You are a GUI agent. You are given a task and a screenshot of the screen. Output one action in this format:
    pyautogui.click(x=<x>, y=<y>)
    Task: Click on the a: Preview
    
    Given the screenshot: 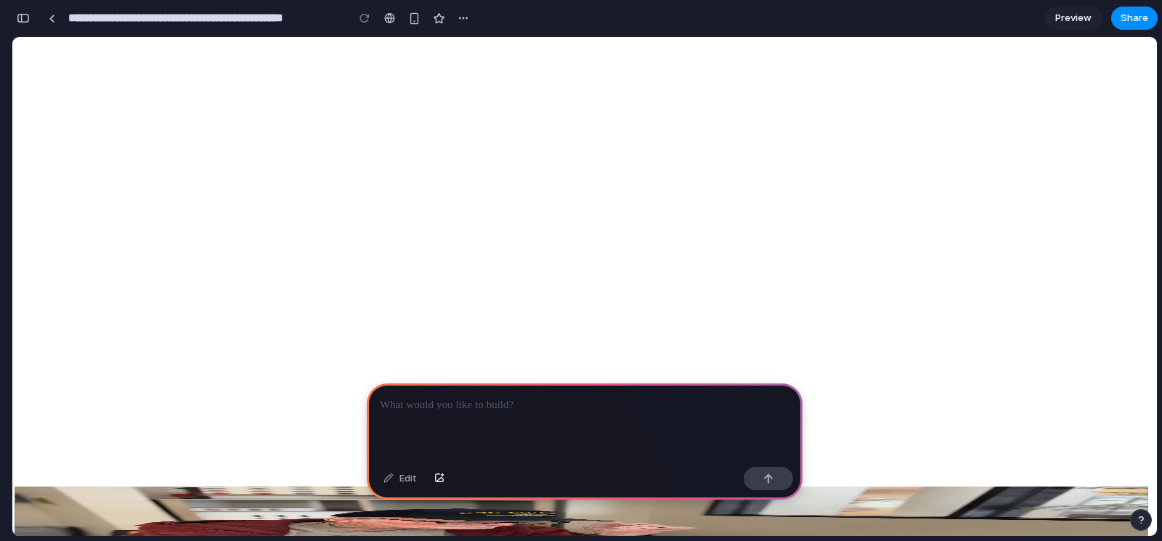 What is the action you would take?
    pyautogui.click(x=1073, y=18)
    